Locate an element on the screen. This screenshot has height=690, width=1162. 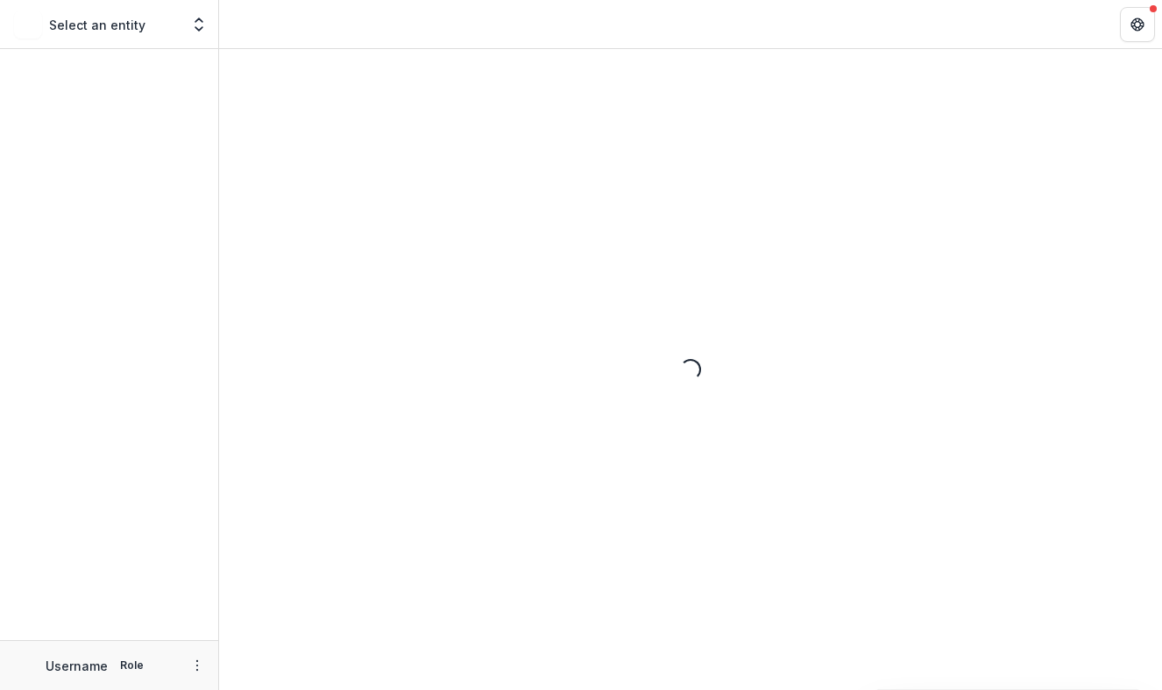
button: Get Help is located at coordinates (1137, 25).